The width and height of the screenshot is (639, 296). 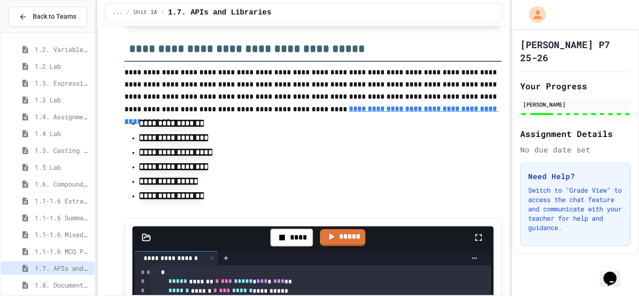 I want to click on div: My Account, so click(x=534, y=15).